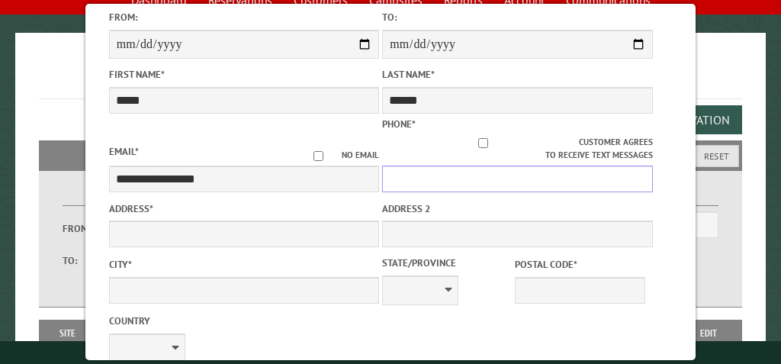 The height and width of the screenshot is (364, 781). I want to click on h1: Reservations, so click(390, 78).